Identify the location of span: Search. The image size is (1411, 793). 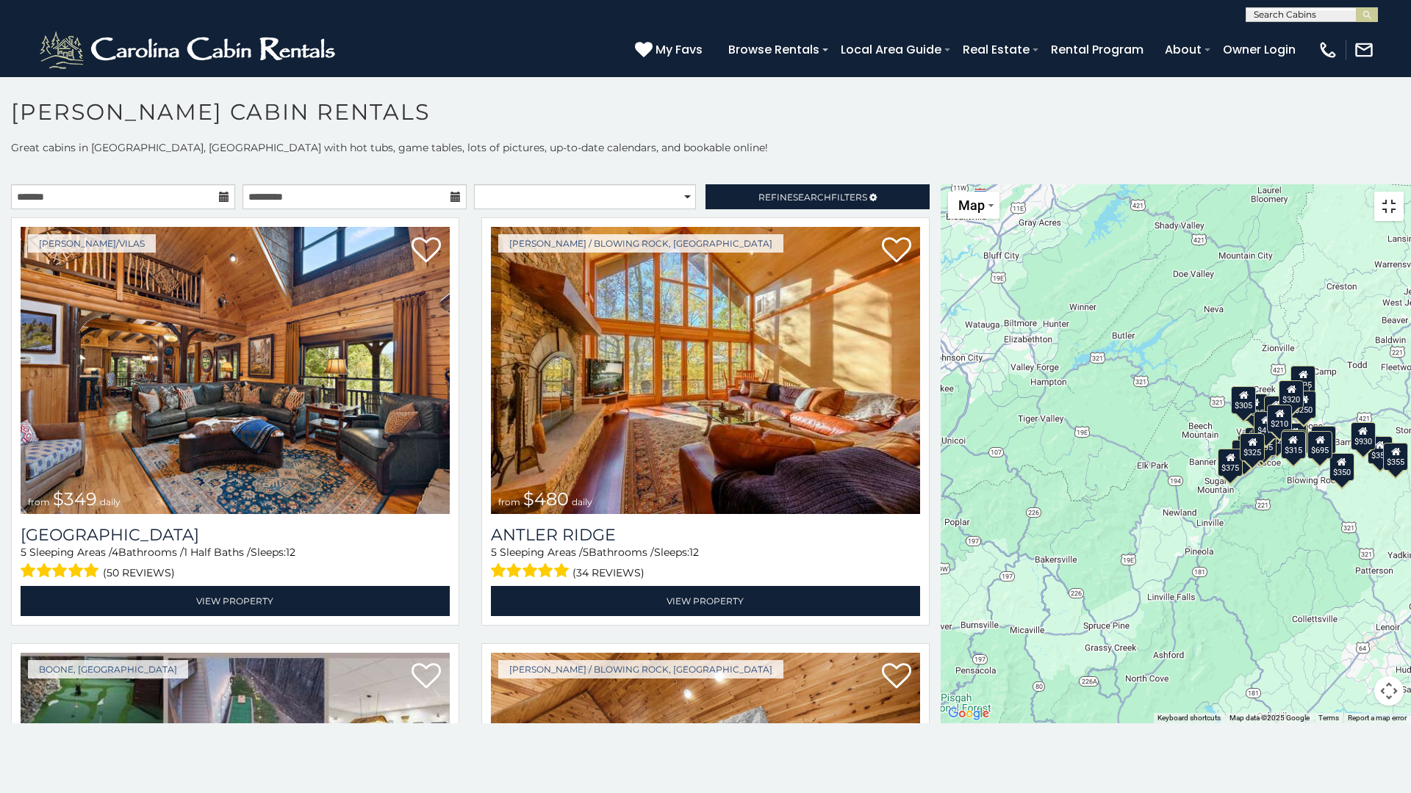
(812, 197).